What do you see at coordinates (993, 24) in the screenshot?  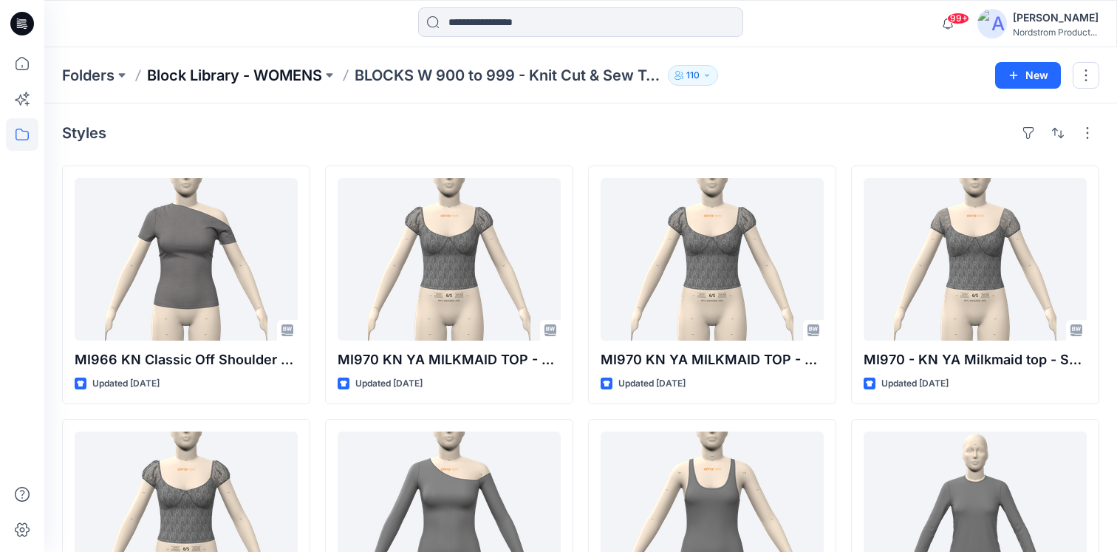 I see `img: avatar` at bounding box center [993, 24].